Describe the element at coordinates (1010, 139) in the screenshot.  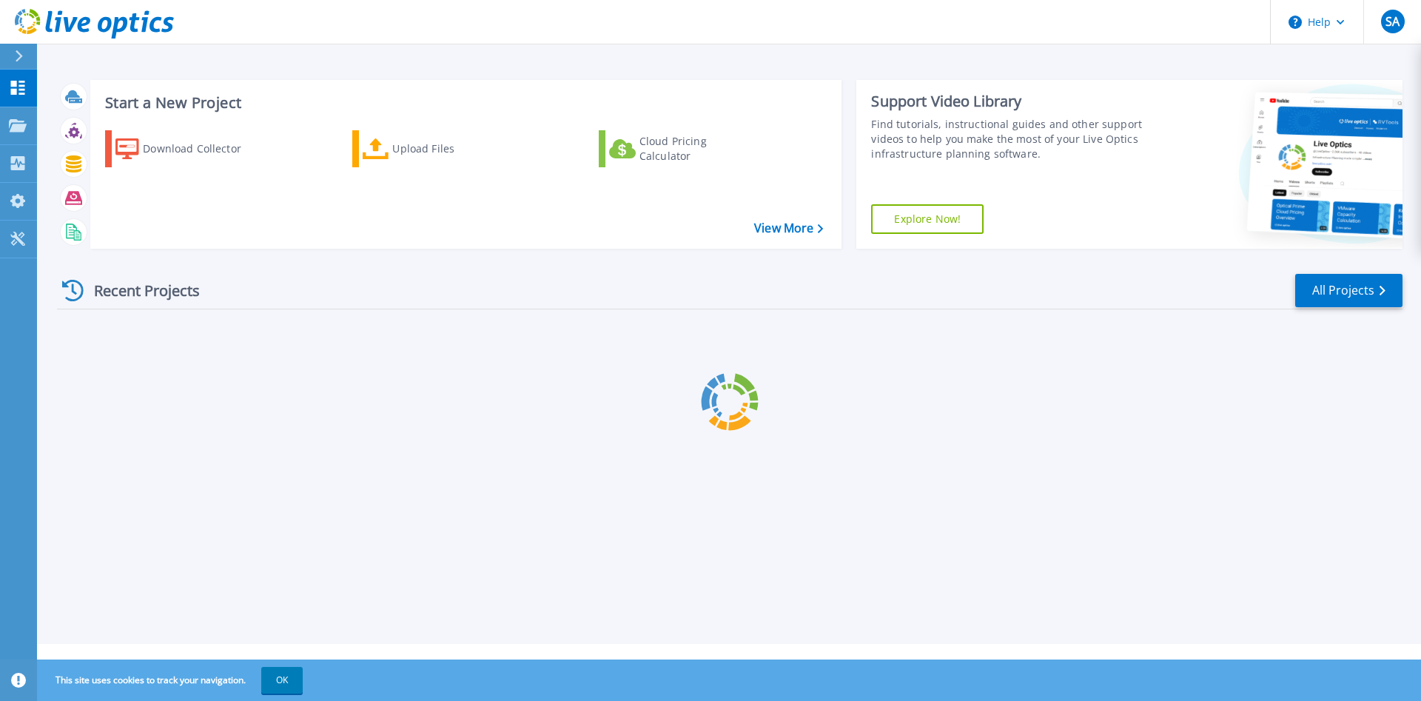
I see `div: Find tutorials, instructional guides and other support videos to help you make the most of your L...` at that location.